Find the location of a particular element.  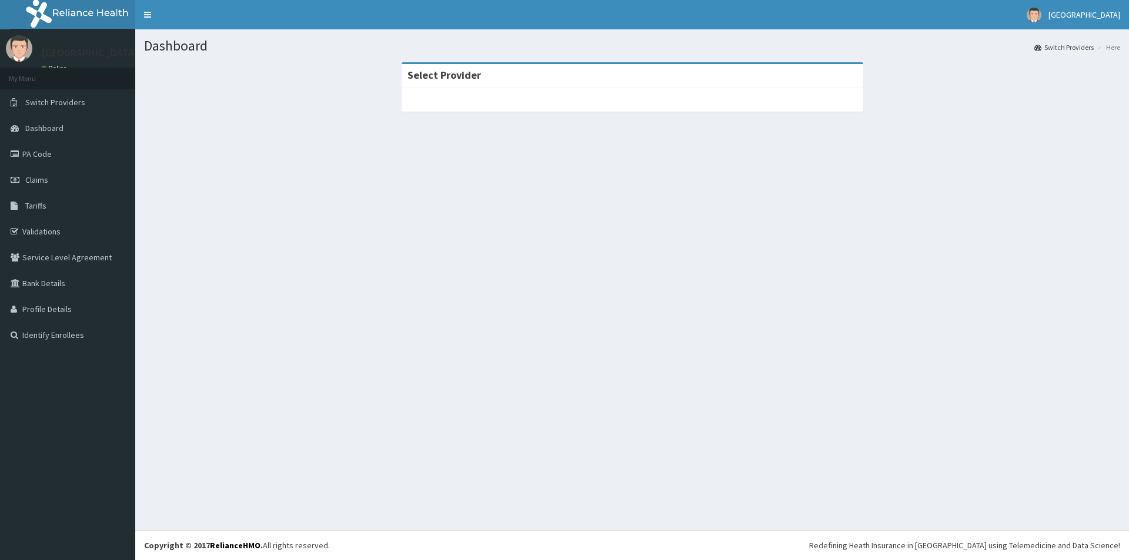

a: RelianceHMO is located at coordinates (235, 546).